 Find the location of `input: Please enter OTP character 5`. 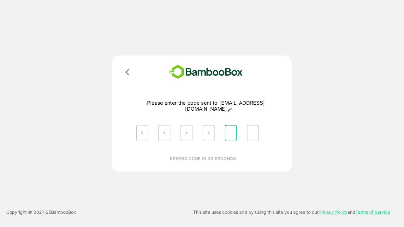

input: Please enter OTP character 5 is located at coordinates (231, 133).